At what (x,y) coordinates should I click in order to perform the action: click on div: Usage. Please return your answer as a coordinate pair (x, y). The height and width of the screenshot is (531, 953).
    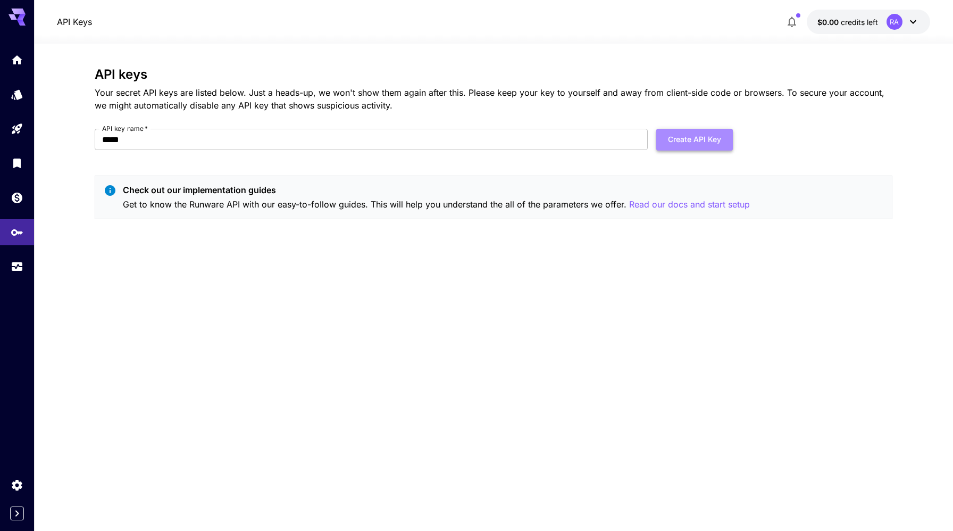
    Looking at the image, I should click on (17, 266).